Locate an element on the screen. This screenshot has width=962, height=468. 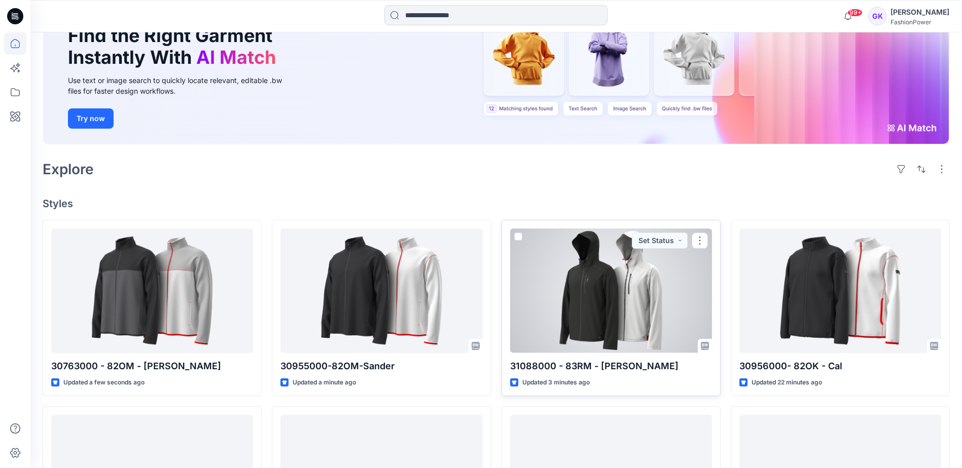
p: 30955000-82OM-Sander is located at coordinates (381, 366).